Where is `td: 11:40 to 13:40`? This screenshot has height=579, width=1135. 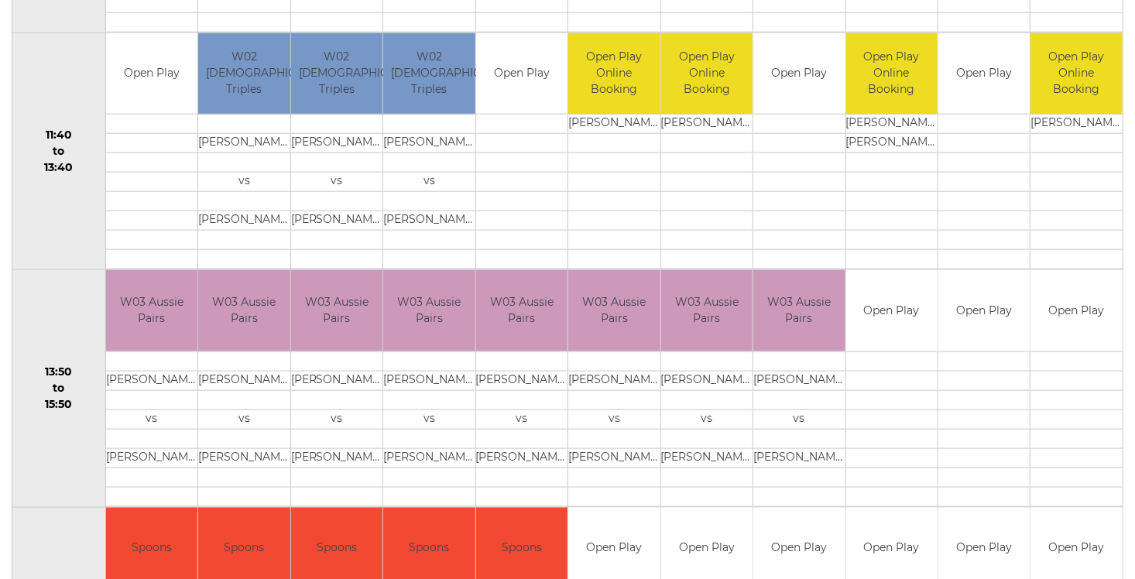 td: 11:40 to 13:40 is located at coordinates (59, 151).